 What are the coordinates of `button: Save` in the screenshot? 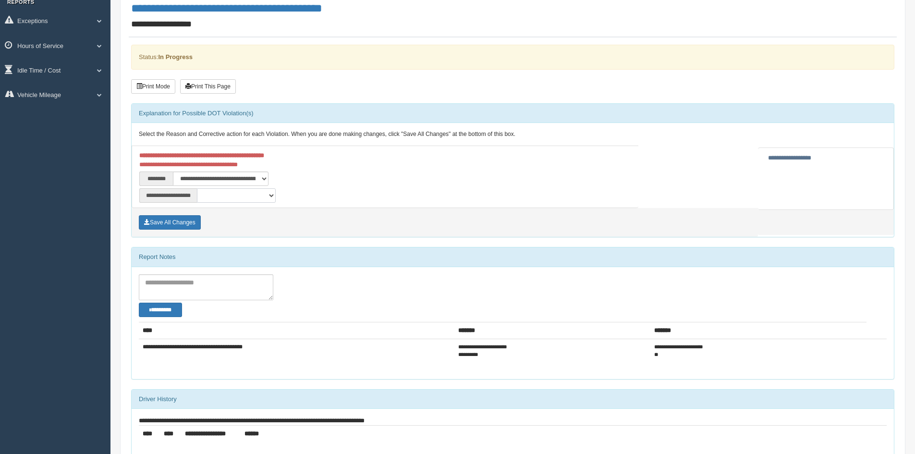 It's located at (170, 222).